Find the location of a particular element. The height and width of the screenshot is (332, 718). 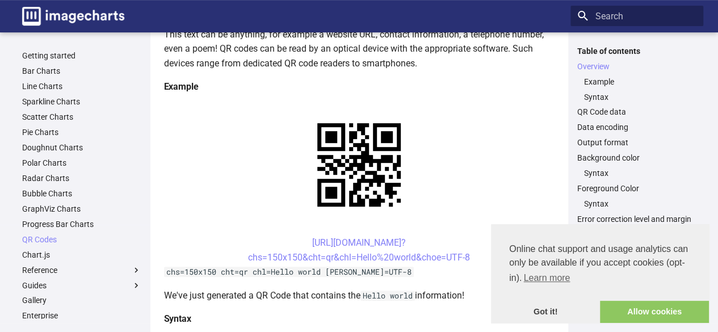

a: Image-Charts documentation is located at coordinates (73, 16).